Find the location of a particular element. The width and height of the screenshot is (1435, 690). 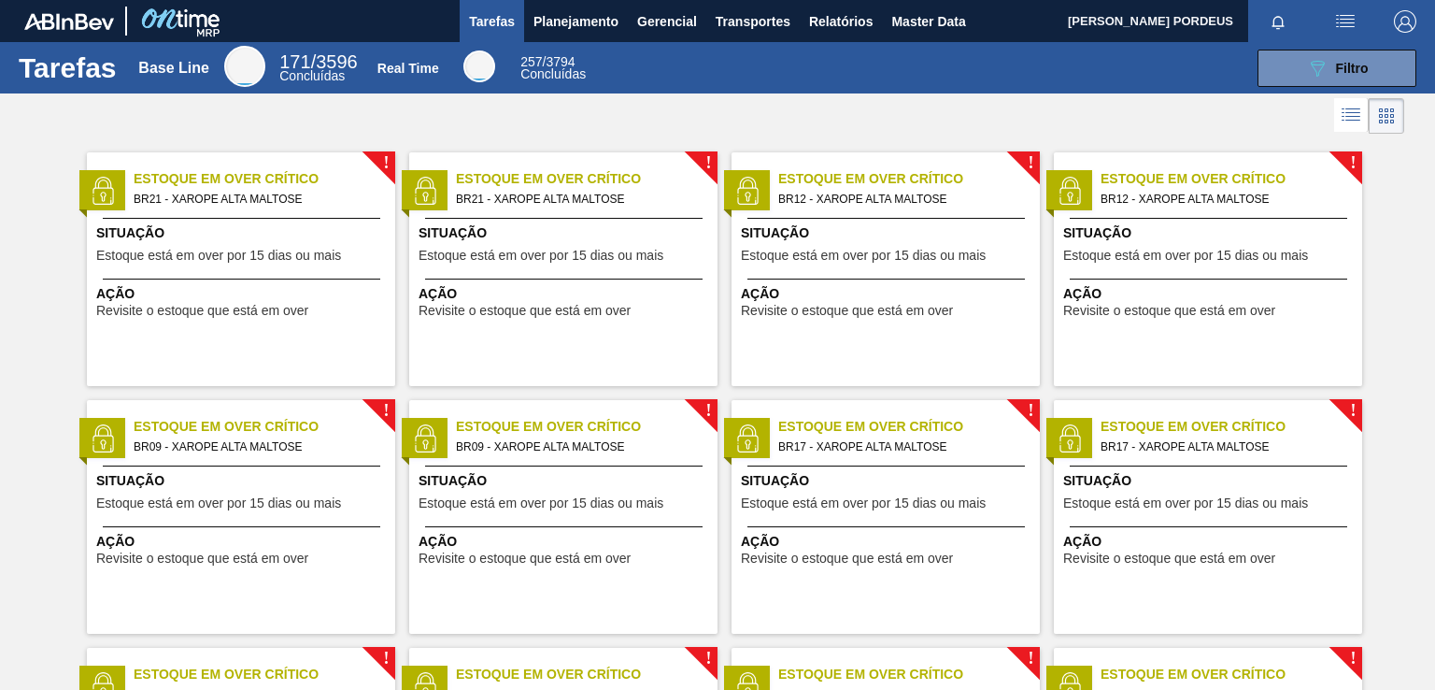

h1: Tarefas is located at coordinates (67, 67).